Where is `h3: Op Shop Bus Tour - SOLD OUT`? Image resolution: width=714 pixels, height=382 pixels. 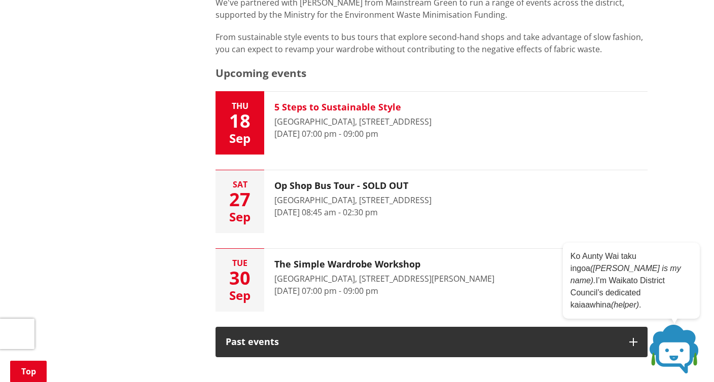
h3: Op Shop Bus Tour - SOLD OUT is located at coordinates (353, 186).